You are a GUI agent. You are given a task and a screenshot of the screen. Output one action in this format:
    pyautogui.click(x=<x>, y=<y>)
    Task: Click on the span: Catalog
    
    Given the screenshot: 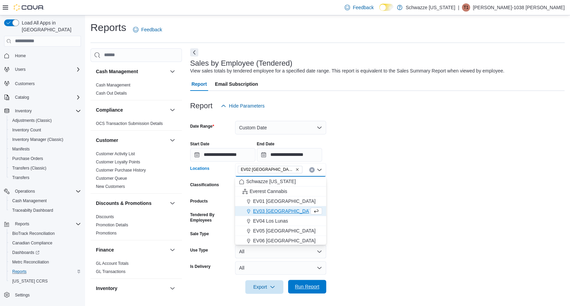 What is the action you would take?
    pyautogui.click(x=22, y=97)
    